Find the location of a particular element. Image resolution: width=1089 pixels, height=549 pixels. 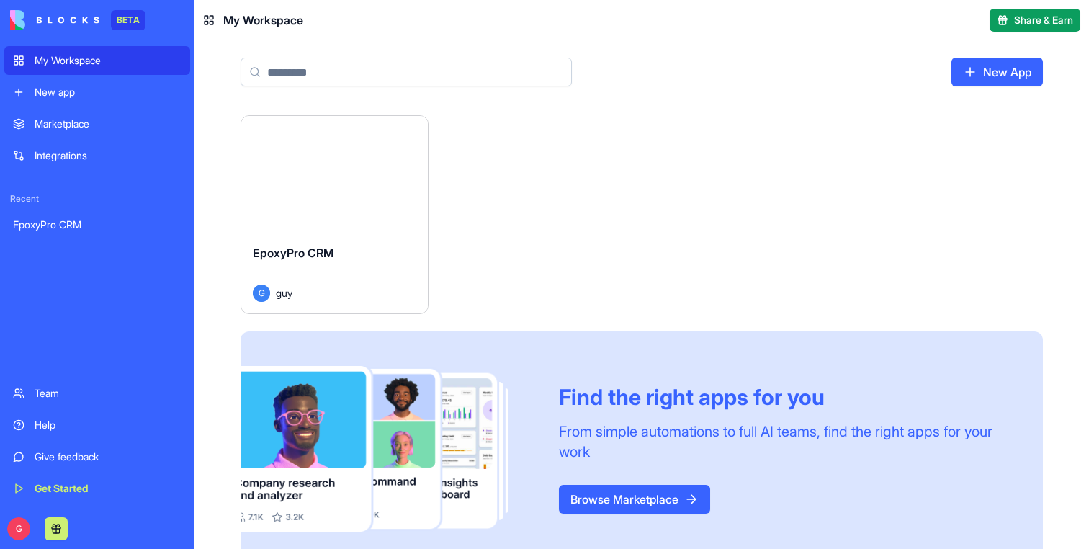

a: Help is located at coordinates (97, 425).